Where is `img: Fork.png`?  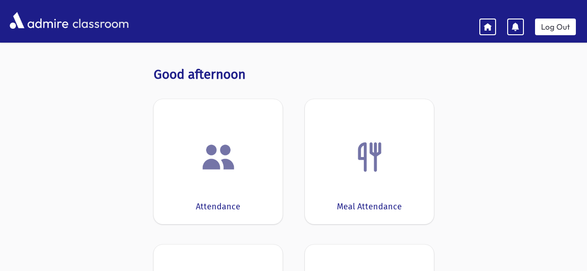
img: Fork.png is located at coordinates (370, 157).